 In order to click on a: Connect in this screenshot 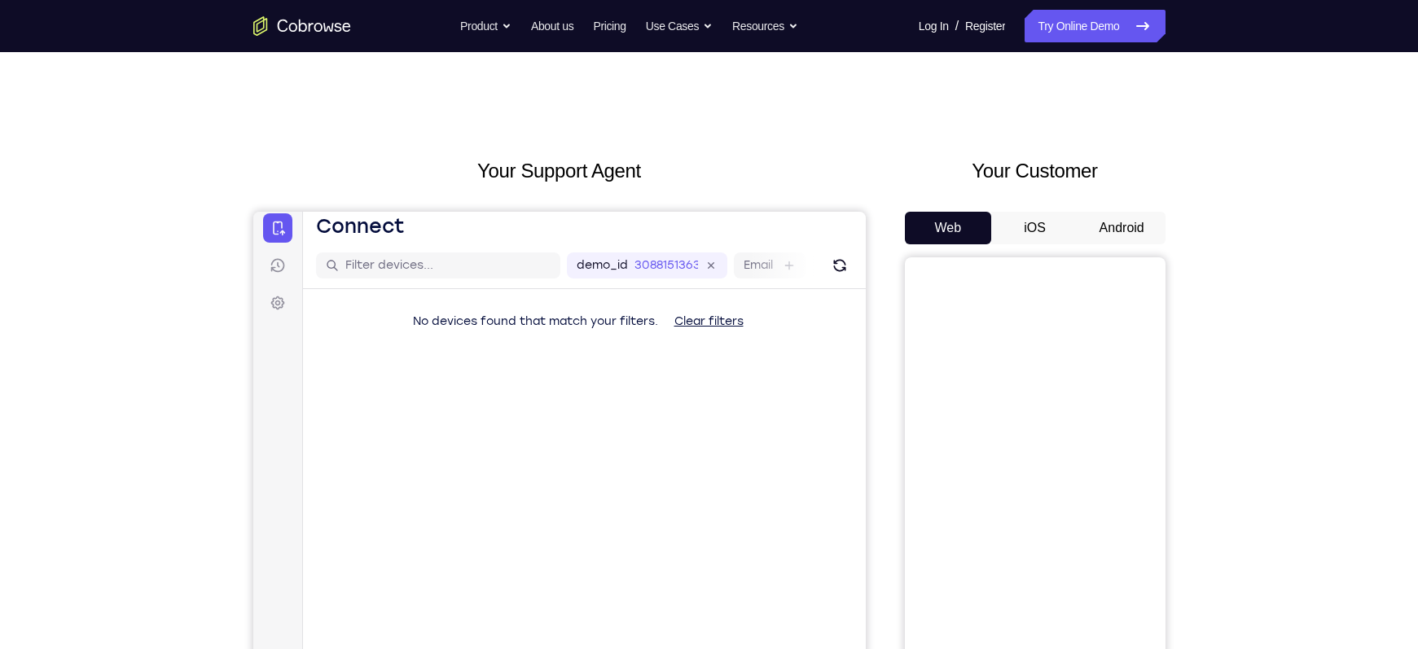, I will do `click(24, 16)`.